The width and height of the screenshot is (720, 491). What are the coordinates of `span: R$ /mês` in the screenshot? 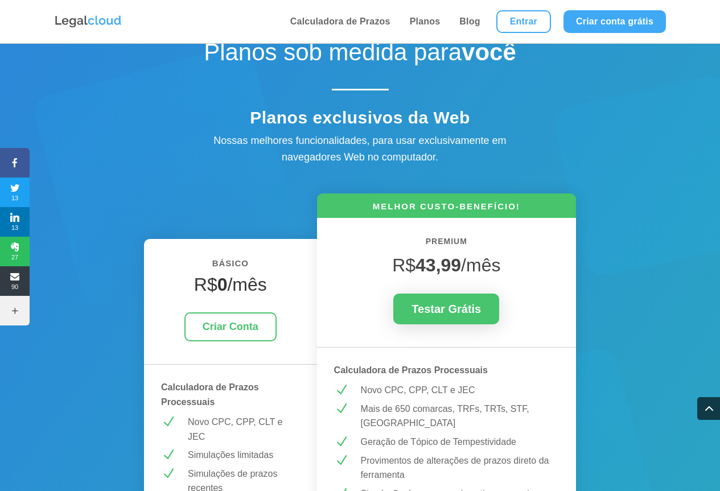 It's located at (446, 265).